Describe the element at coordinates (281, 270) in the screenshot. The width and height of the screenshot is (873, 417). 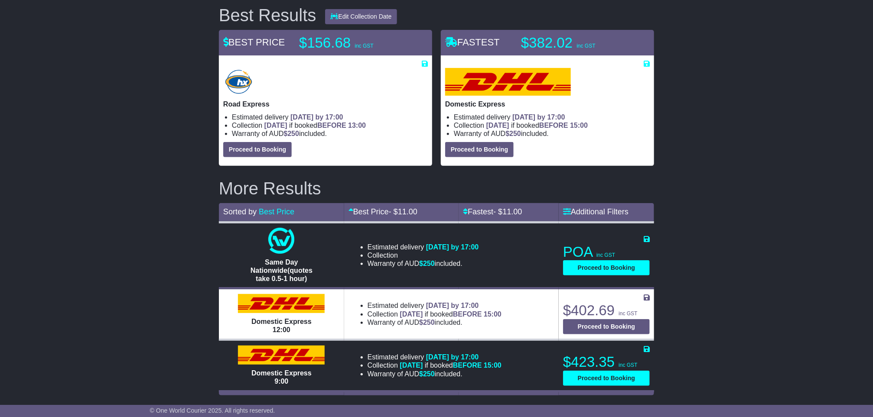
I see `span: Same Day Nationwide(quotes take 0.5-1 hour)` at that location.